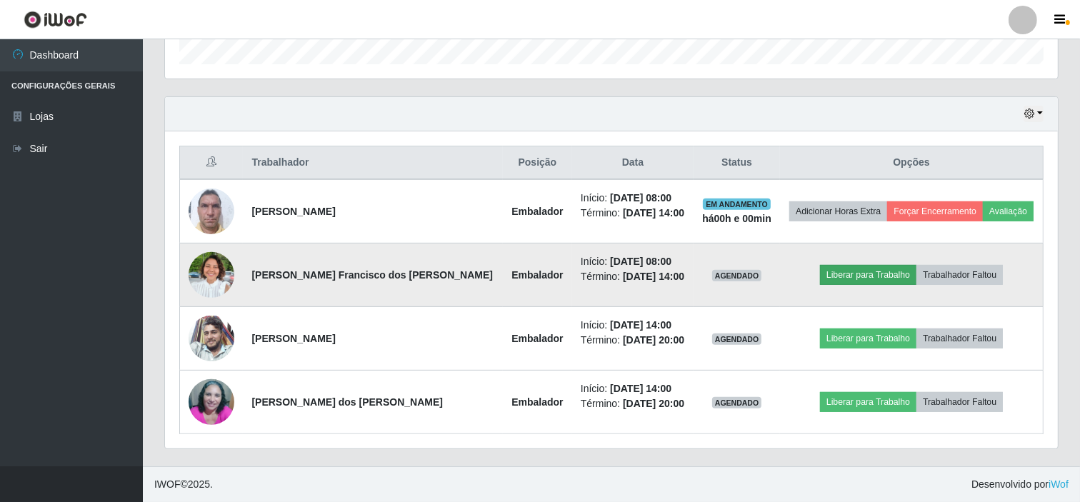  Describe the element at coordinates (373, 163) in the screenshot. I see `th: Trabalhador` at that location.